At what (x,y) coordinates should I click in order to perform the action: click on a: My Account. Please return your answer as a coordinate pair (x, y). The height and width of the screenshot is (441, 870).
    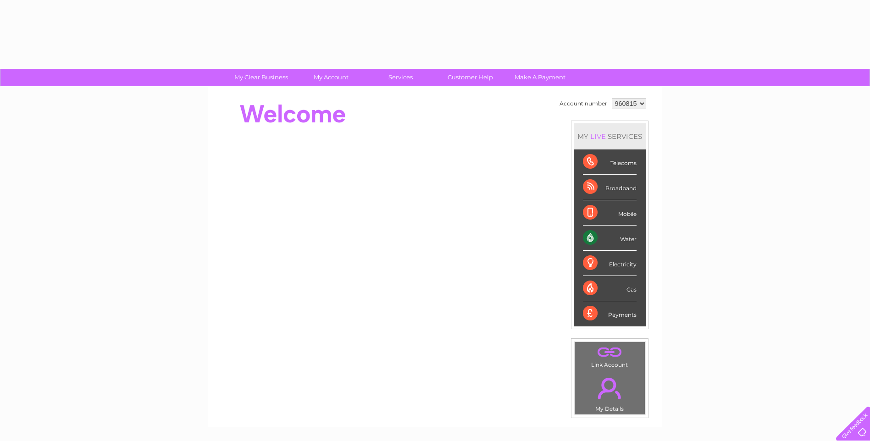
    Looking at the image, I should click on (331, 77).